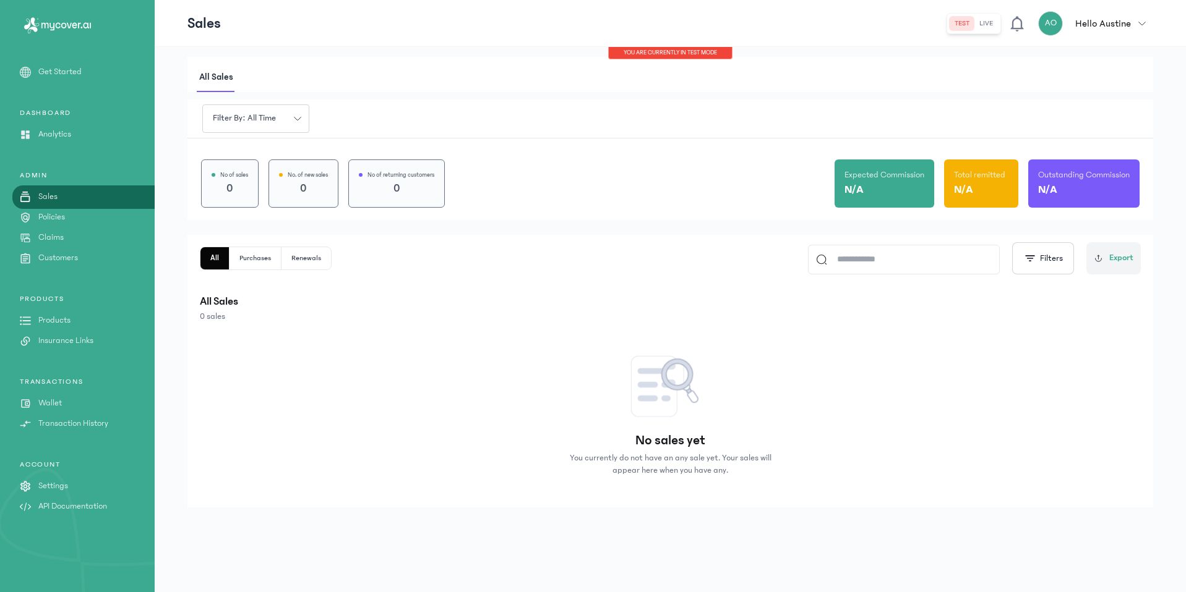 The width and height of the screenshot is (1186, 592). What do you see at coordinates (1043, 259) in the screenshot?
I see `button: Filters` at bounding box center [1043, 259].